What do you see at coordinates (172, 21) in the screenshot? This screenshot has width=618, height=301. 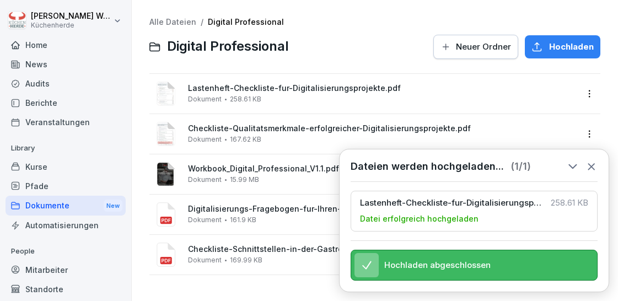 I see `a: Alle Dateien` at bounding box center [172, 21].